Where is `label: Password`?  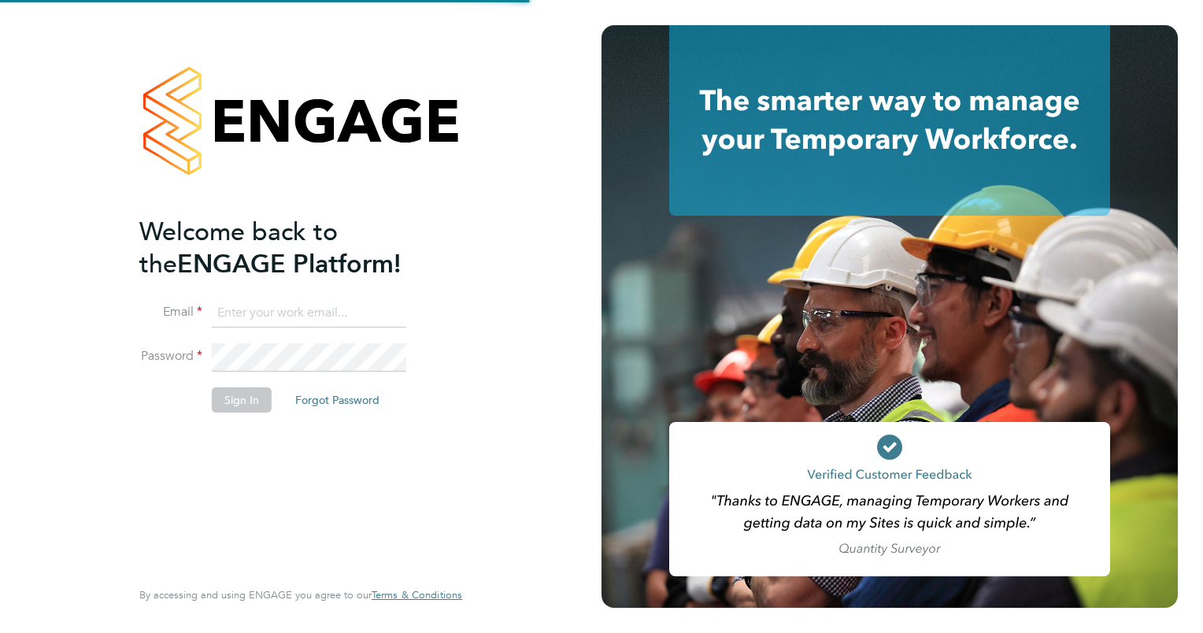 label: Password is located at coordinates (171, 356).